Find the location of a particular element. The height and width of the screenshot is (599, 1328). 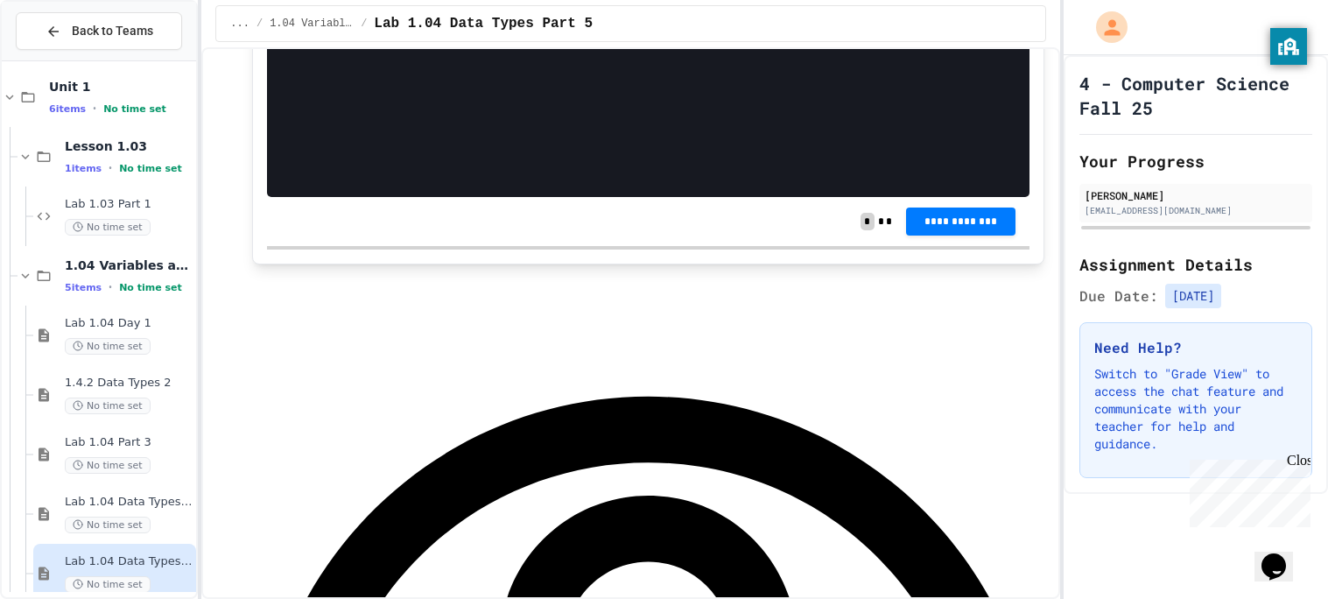

span: 6 items is located at coordinates (67, 109).